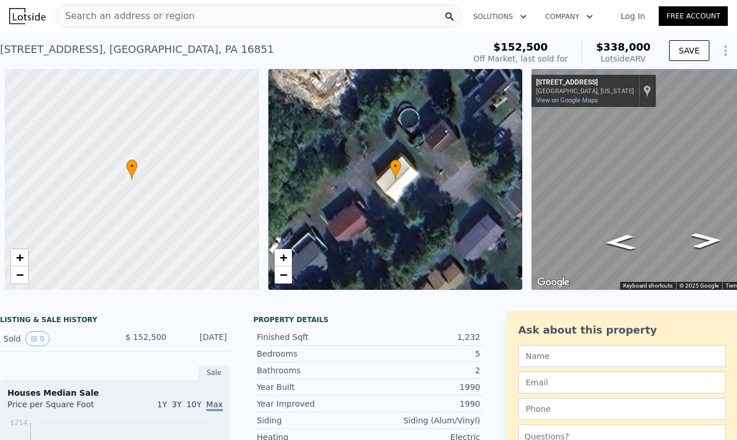 The width and height of the screenshot is (737, 440). What do you see at coordinates (313, 404) in the screenshot?
I see `div: Year Improved` at bounding box center [313, 404].